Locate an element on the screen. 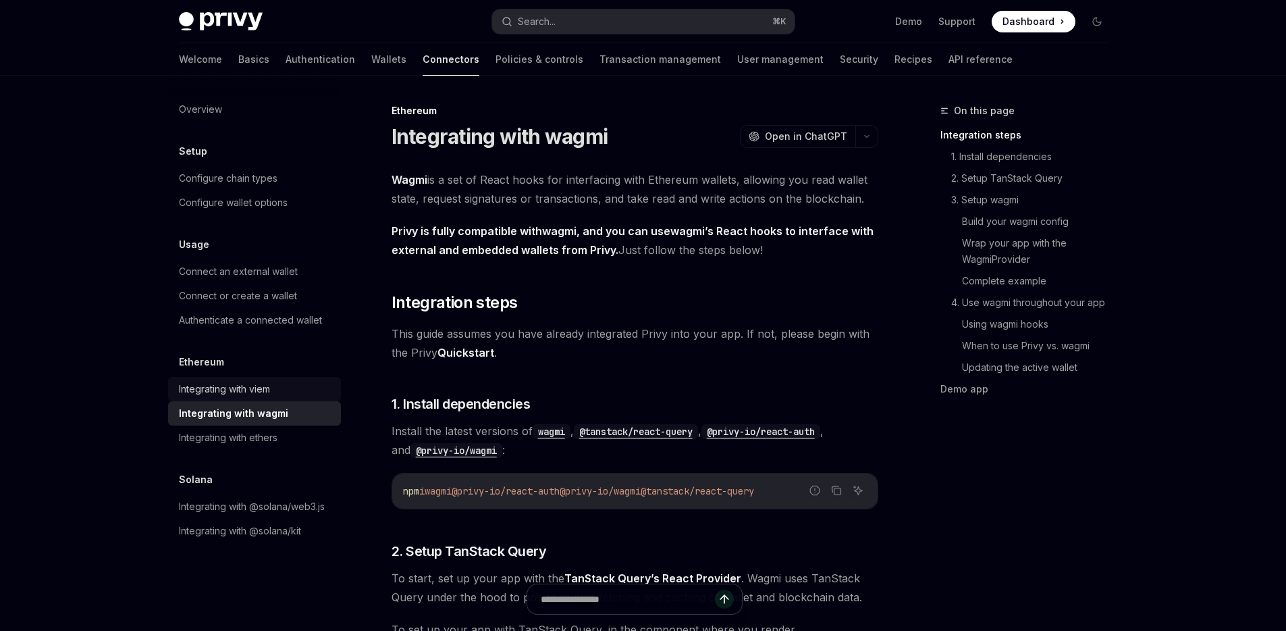 Image resolution: width=1286 pixels, height=631 pixels. a: Wagmi is located at coordinates (409, 180).